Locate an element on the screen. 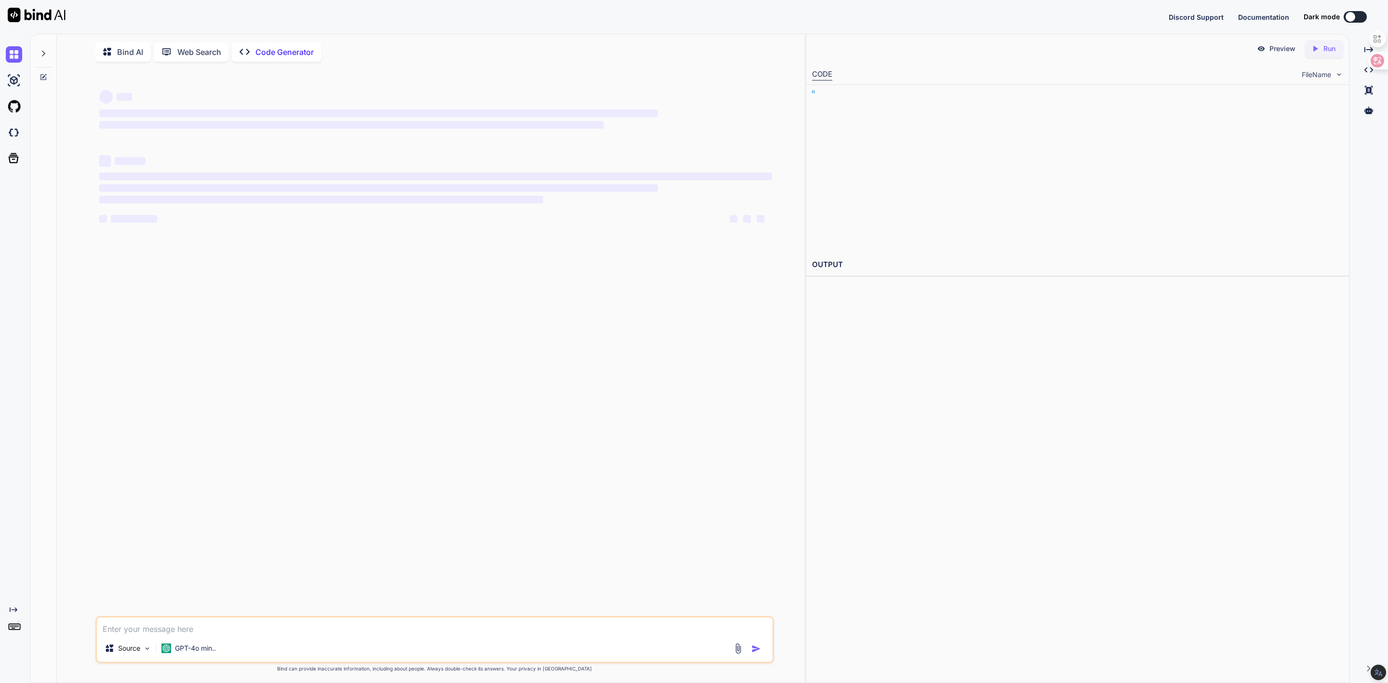 Image resolution: width=1388 pixels, height=683 pixels. p: Bind AI is located at coordinates (130, 52).